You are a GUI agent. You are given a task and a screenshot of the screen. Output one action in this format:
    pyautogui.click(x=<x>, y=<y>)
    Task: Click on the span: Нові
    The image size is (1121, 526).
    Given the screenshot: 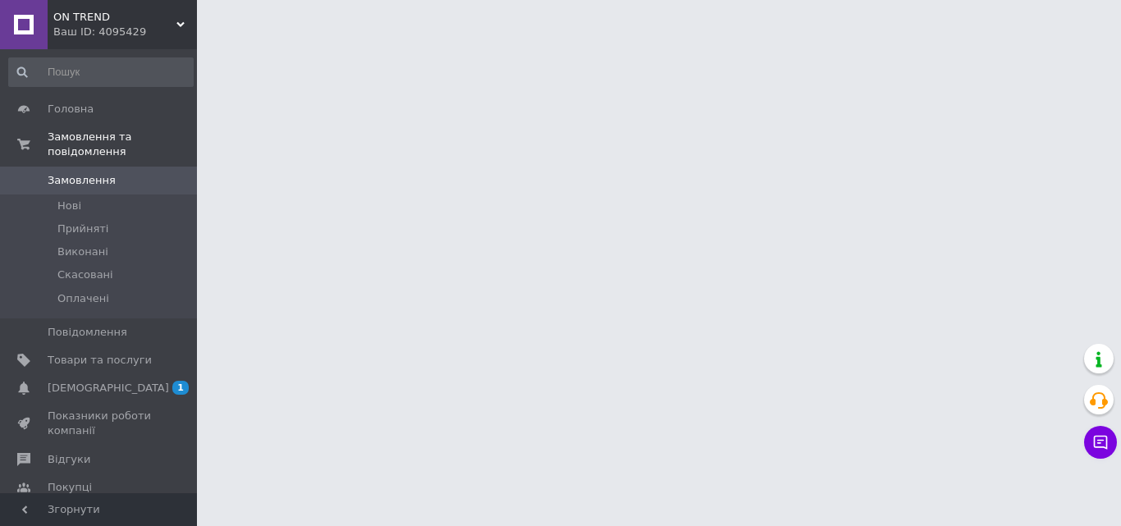 What is the action you would take?
    pyautogui.click(x=69, y=206)
    